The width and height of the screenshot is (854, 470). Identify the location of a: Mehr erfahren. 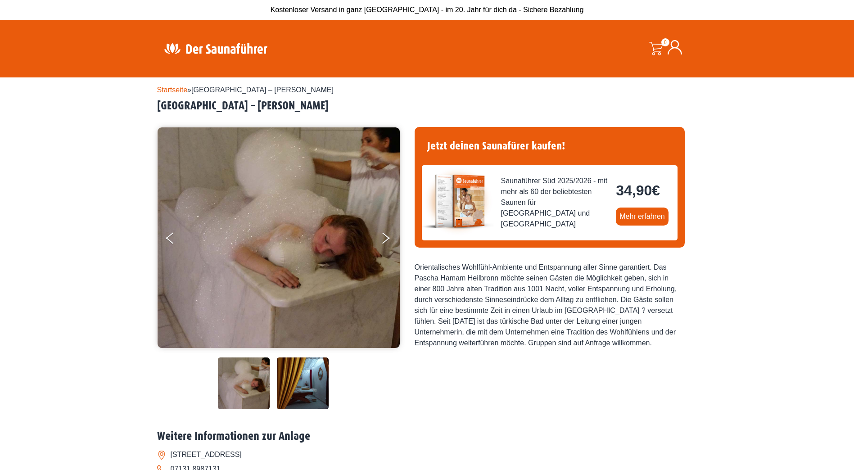
(642, 216).